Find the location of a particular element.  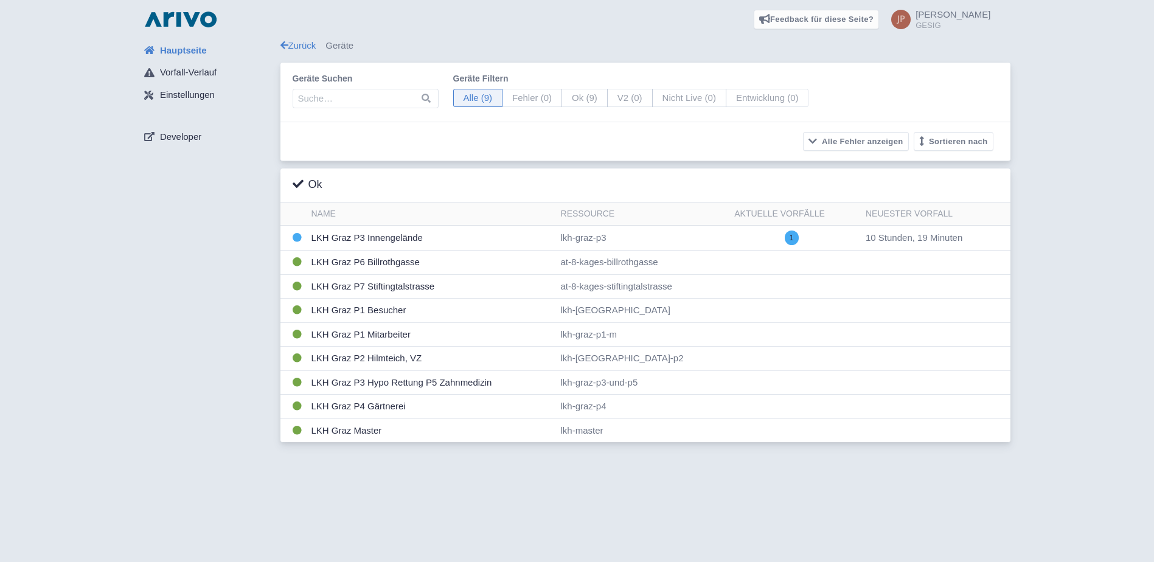

a: Zurück is located at coordinates (298, 45).